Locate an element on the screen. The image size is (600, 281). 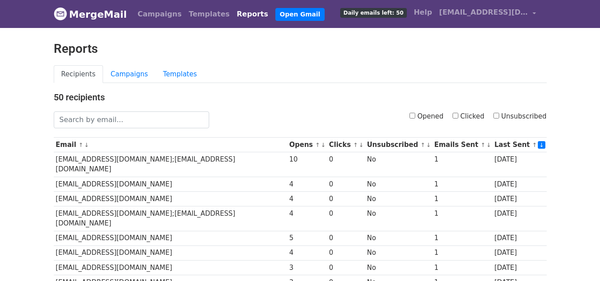
a: MergeMail is located at coordinates (90, 14).